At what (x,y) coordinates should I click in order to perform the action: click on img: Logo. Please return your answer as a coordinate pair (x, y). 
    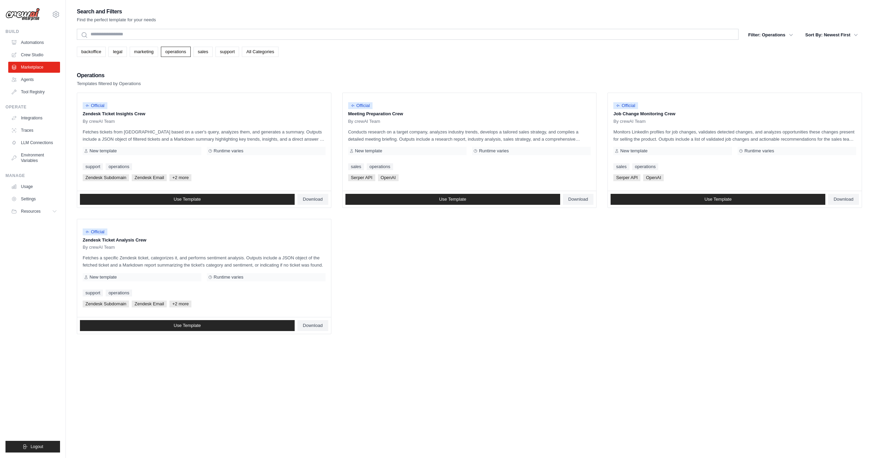
    Looking at the image, I should click on (23, 14).